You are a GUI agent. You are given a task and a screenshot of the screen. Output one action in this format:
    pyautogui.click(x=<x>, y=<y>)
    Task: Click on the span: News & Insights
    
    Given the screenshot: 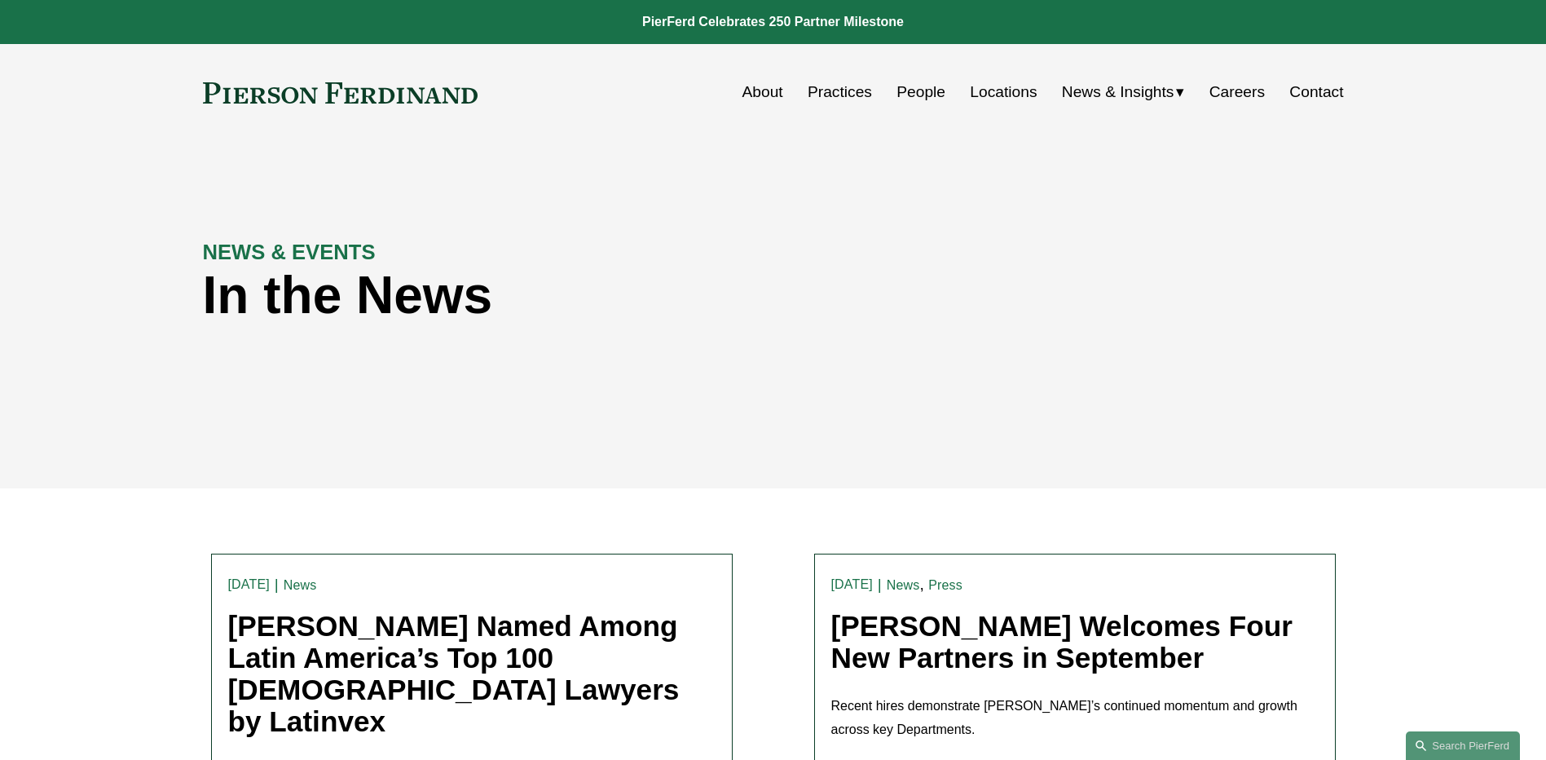 What is the action you would take?
    pyautogui.click(x=1118, y=92)
    